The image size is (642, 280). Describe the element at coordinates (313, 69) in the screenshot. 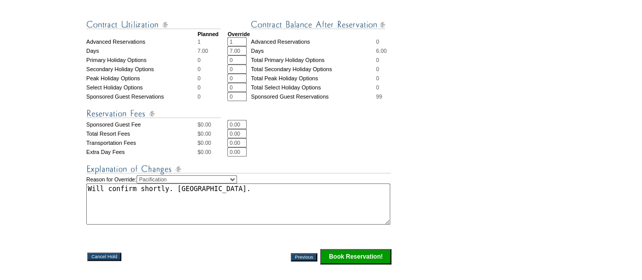

I see `td: Total Secondary Holiday Options` at that location.